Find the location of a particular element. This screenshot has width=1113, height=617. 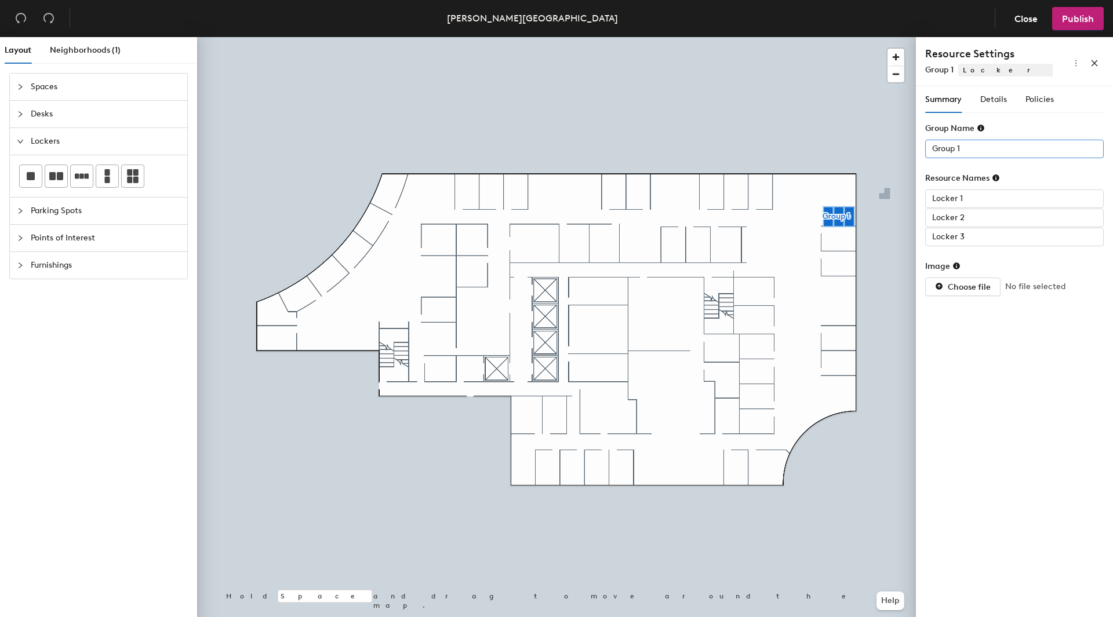

div: Group Name is located at coordinates (954, 128).